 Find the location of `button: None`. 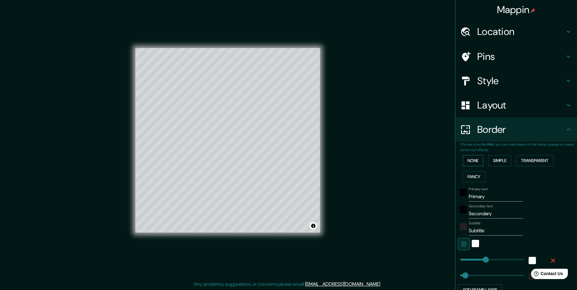

button: None is located at coordinates (473, 161).